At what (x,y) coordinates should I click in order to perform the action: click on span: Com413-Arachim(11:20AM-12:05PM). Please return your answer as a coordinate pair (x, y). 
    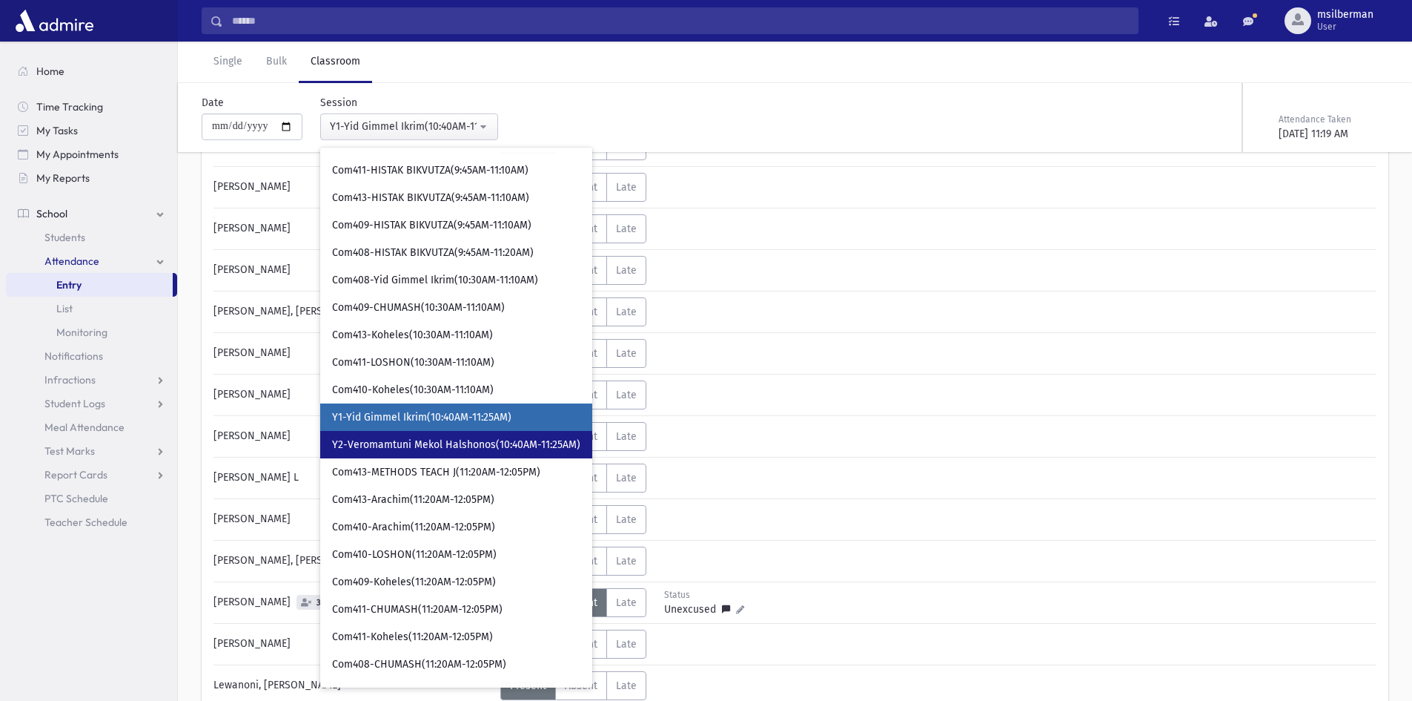
    Looking at the image, I should click on (413, 500).